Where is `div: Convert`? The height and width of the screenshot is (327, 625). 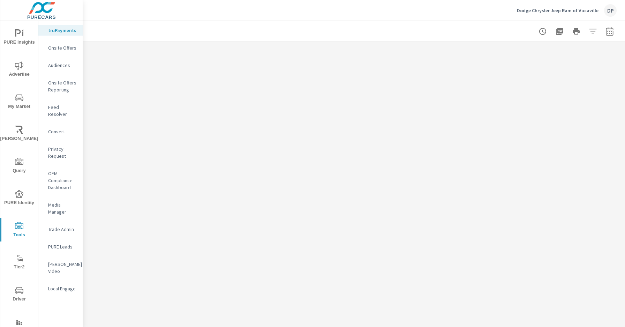
div: Convert is located at coordinates (60, 131).